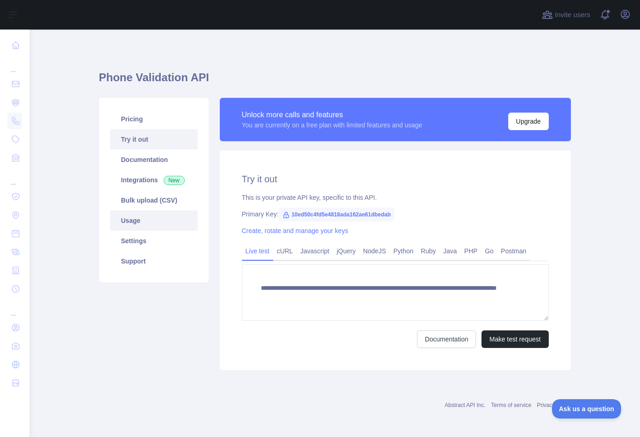  Describe the element at coordinates (174, 180) in the screenshot. I see `span: New` at that location.